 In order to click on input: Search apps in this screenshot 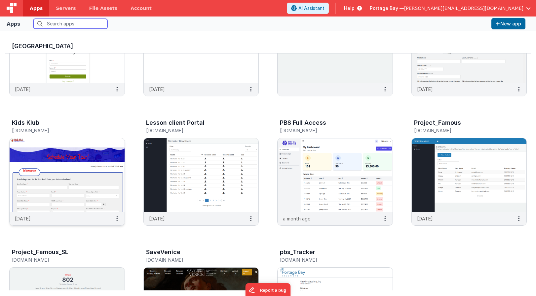, I will do `click(70, 24)`.